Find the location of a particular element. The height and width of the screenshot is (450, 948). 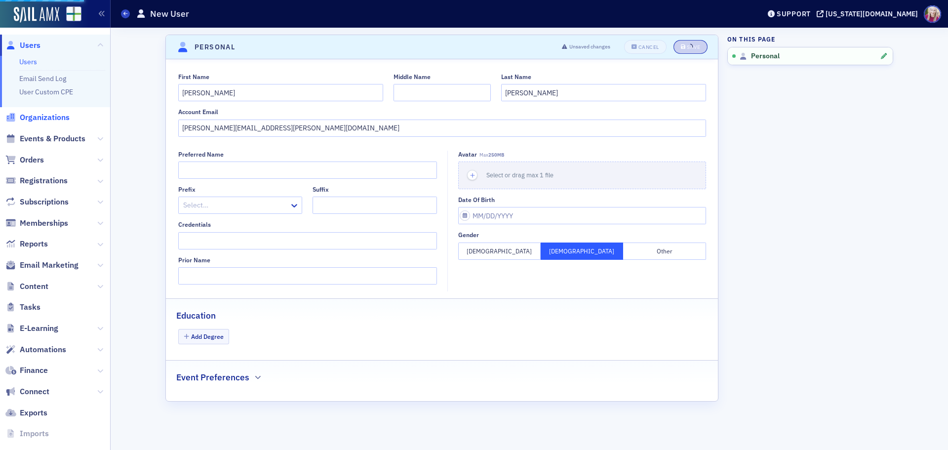

span: Max is located at coordinates (492, 155).